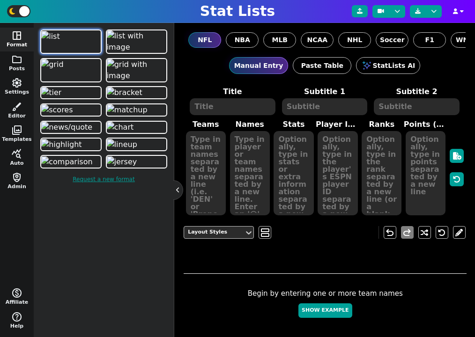 The width and height of the screenshot is (475, 337). What do you see at coordinates (125, 93) in the screenshot?
I see `img: bracket` at bounding box center [125, 93].